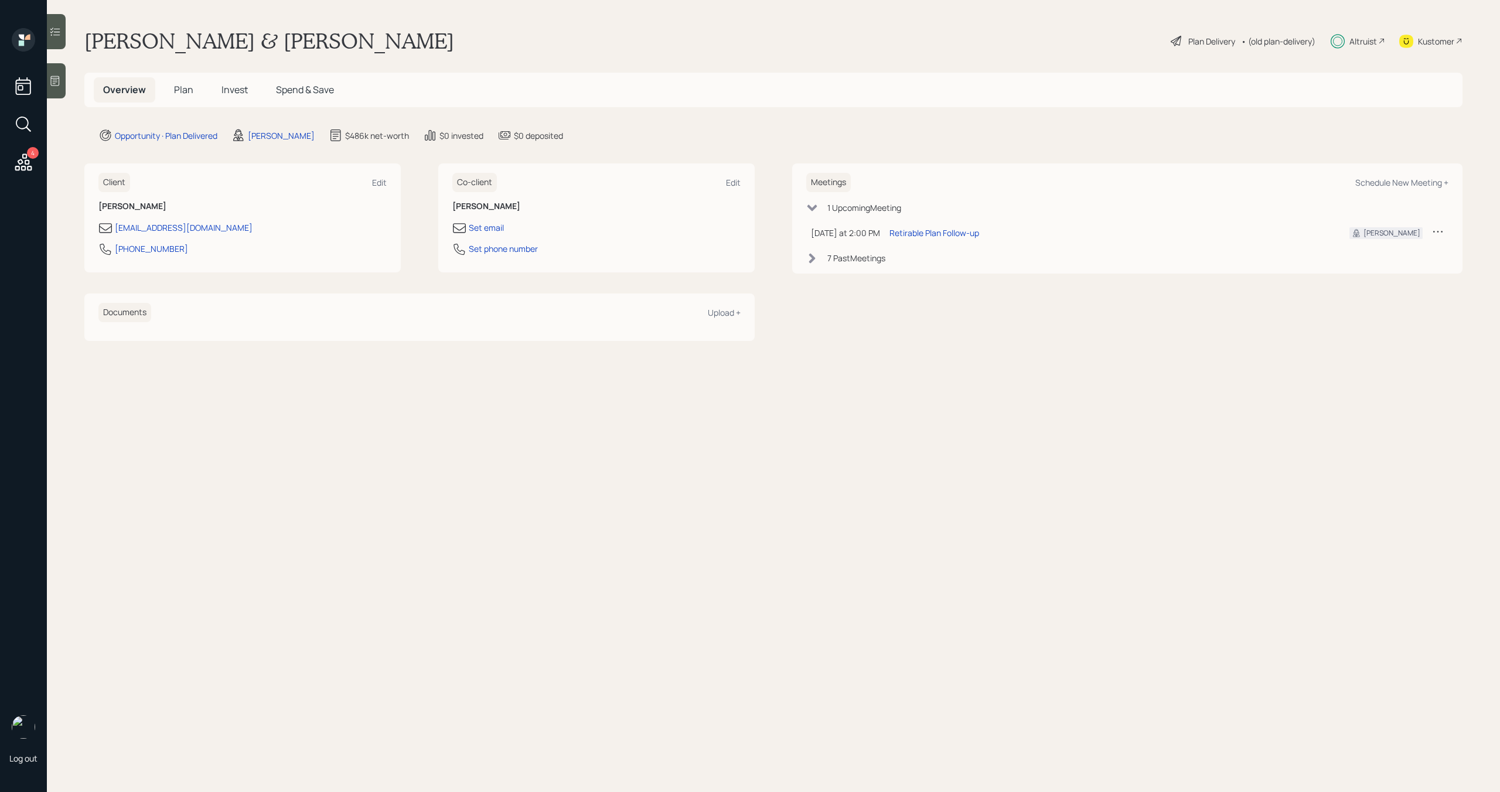 The height and width of the screenshot is (792, 1500). What do you see at coordinates (934, 233) in the screenshot?
I see `div: Retirable Plan Follow-up` at bounding box center [934, 233].